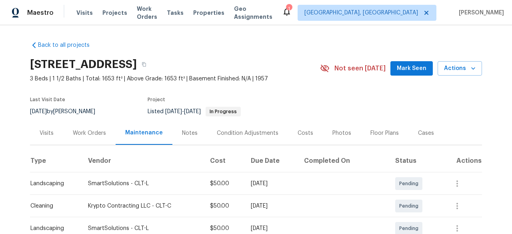 The height and width of the screenshot is (234, 512). What do you see at coordinates (271, 161) in the screenshot?
I see `th: Due Date` at bounding box center [271, 161].